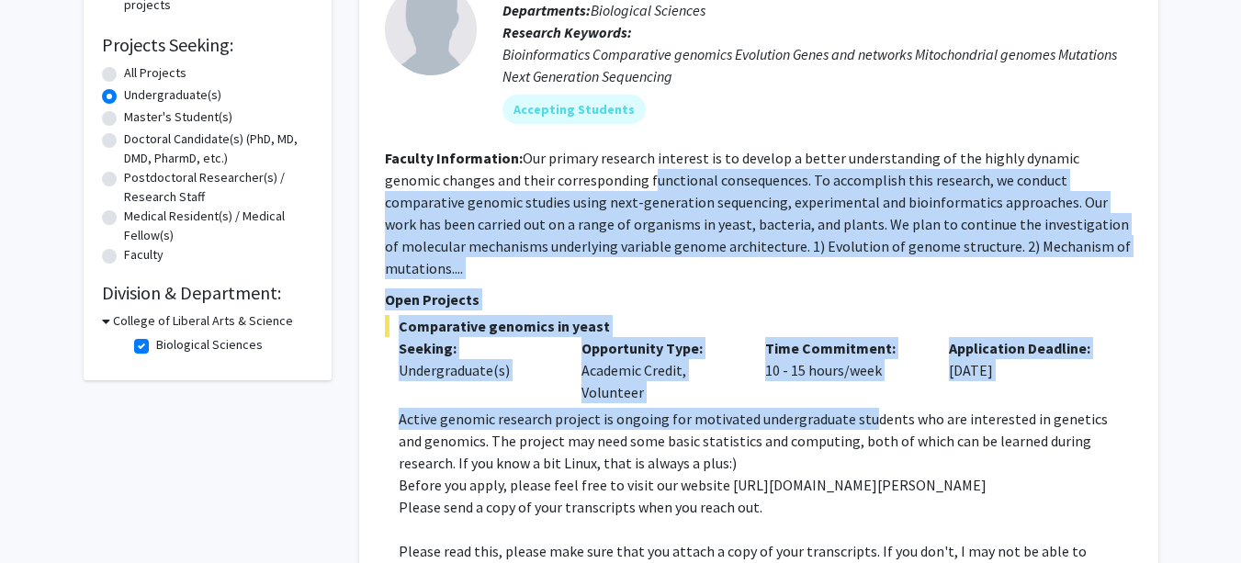 The image size is (1241, 563). Describe the element at coordinates (843, 370) in the screenshot. I see `div: 10 - 15 hours/week` at that location.